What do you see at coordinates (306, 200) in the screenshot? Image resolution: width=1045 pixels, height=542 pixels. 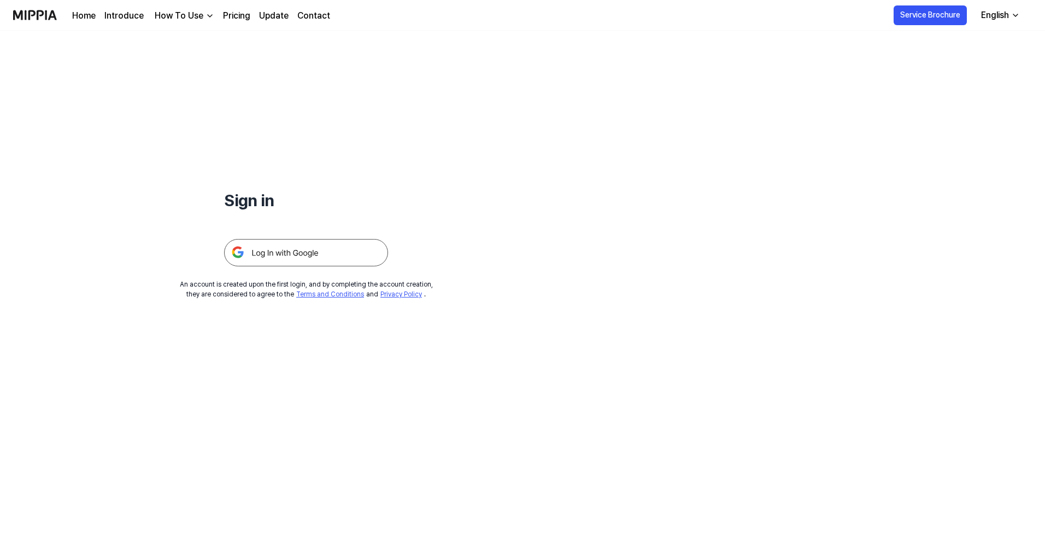 I see `h1: Sign in` at bounding box center [306, 200].